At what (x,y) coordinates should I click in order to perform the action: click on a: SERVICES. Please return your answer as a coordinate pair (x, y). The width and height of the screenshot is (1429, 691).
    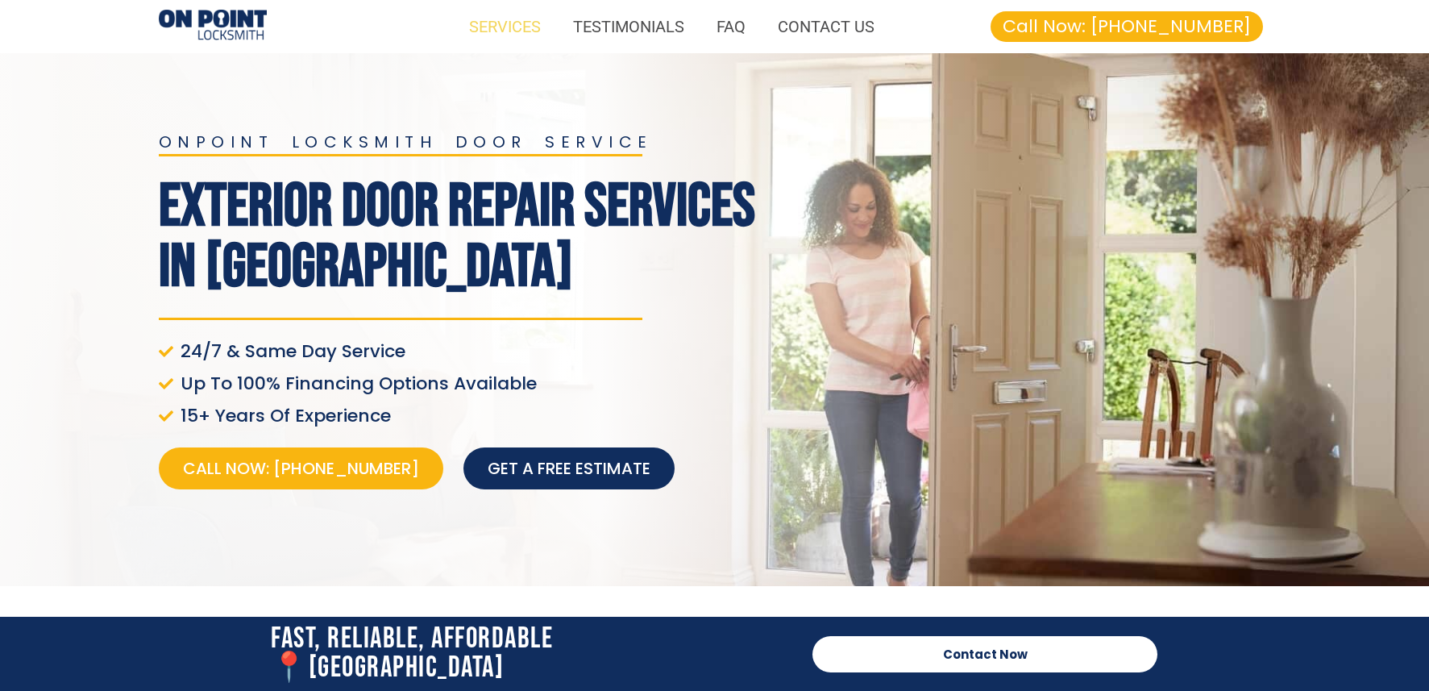
    Looking at the image, I should click on (505, 27).